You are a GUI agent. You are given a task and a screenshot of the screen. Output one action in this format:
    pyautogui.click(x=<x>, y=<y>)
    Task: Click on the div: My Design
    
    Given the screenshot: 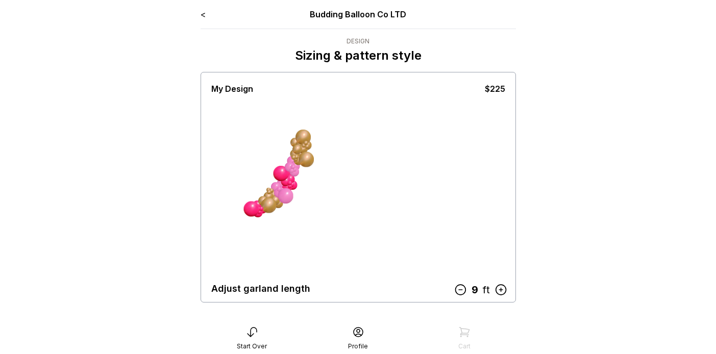 What is the action you would take?
    pyautogui.click(x=232, y=89)
    